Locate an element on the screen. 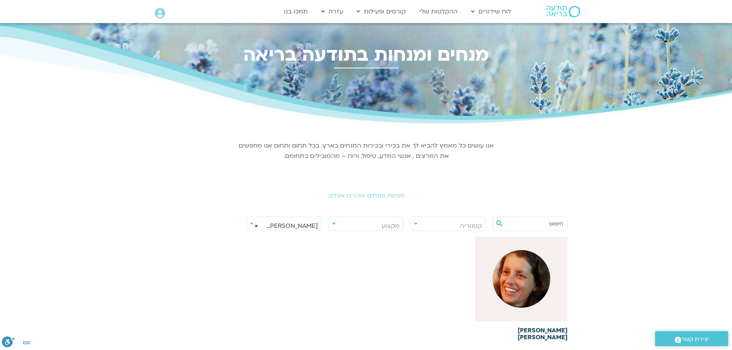  a: יצירת קשר is located at coordinates (691, 338).